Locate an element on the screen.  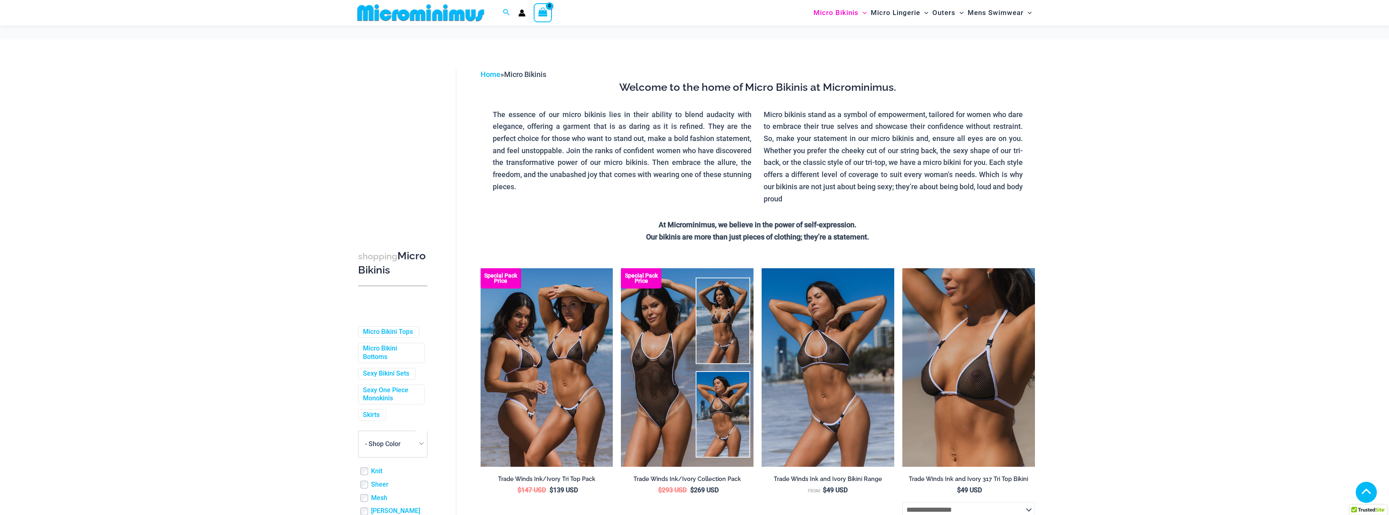
a: Account icon link is located at coordinates (522, 13).